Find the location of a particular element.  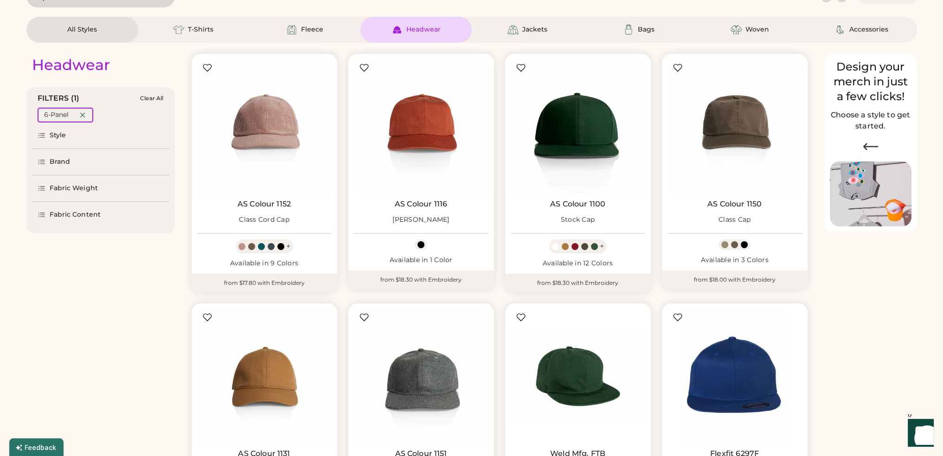

img: AS Colour 1151 Class Wool Cap is located at coordinates (421, 376).